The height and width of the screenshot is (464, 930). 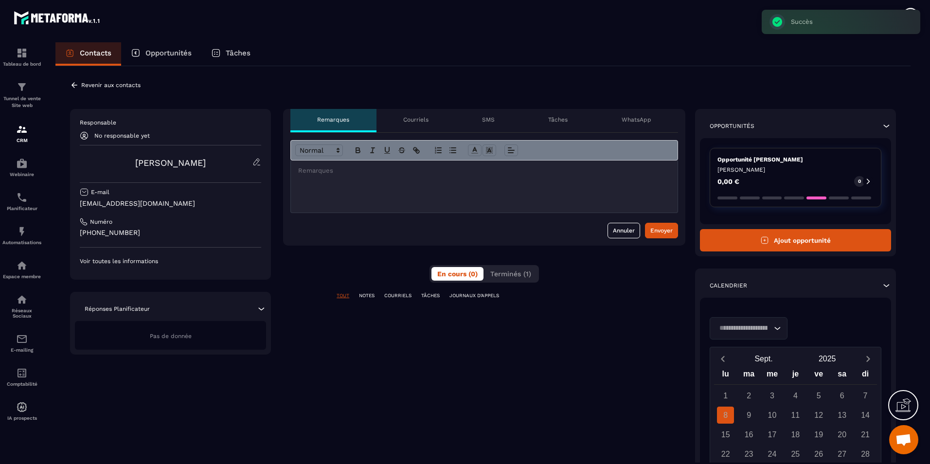 I want to click on p: Contacts, so click(x=95, y=53).